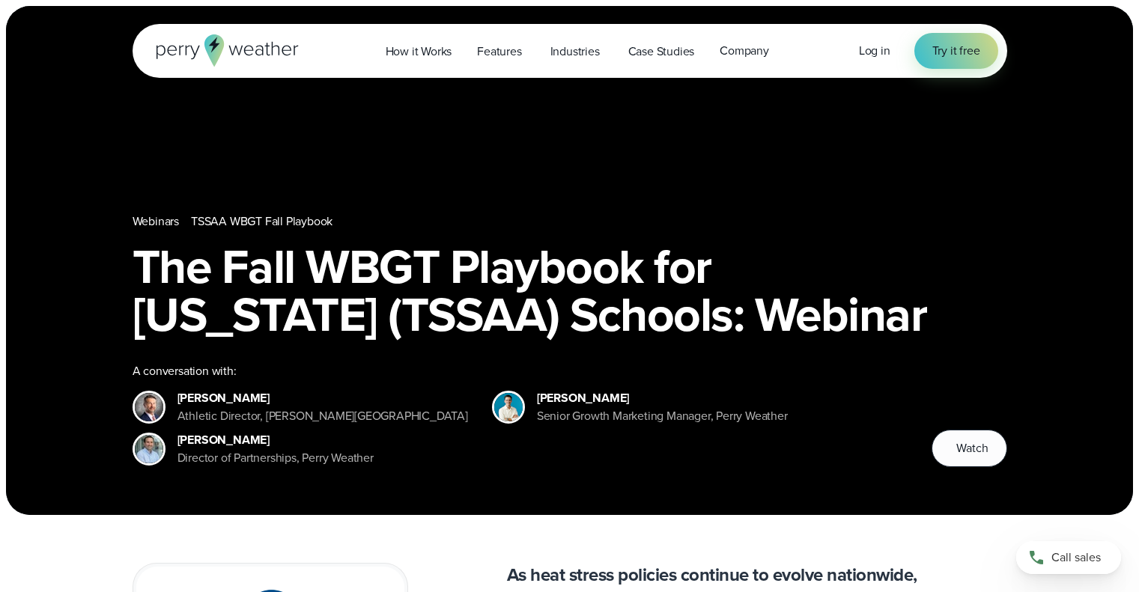 The image size is (1139, 592). What do you see at coordinates (156, 222) in the screenshot?
I see `a: Webinars` at bounding box center [156, 222].